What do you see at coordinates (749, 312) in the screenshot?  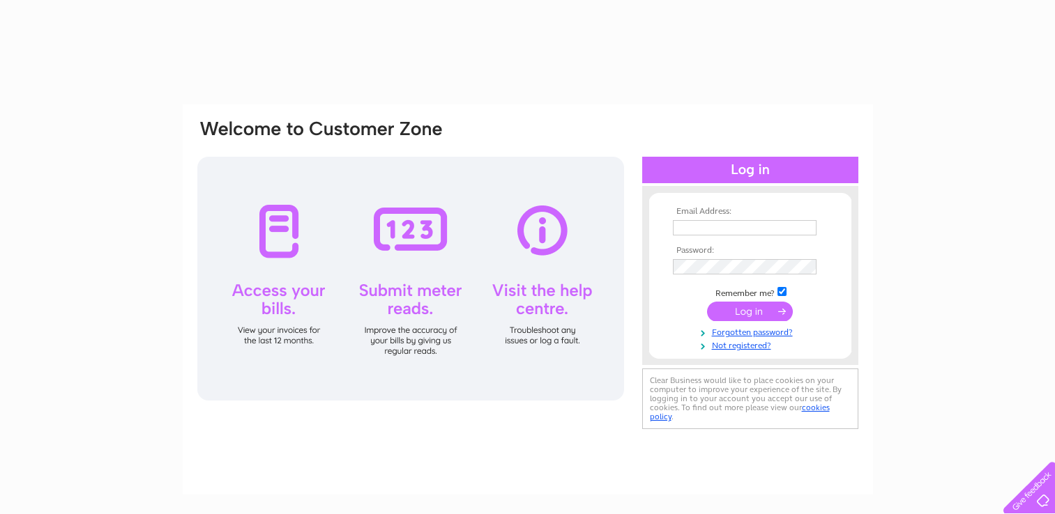 I see `input: Submit` at bounding box center [749, 312].